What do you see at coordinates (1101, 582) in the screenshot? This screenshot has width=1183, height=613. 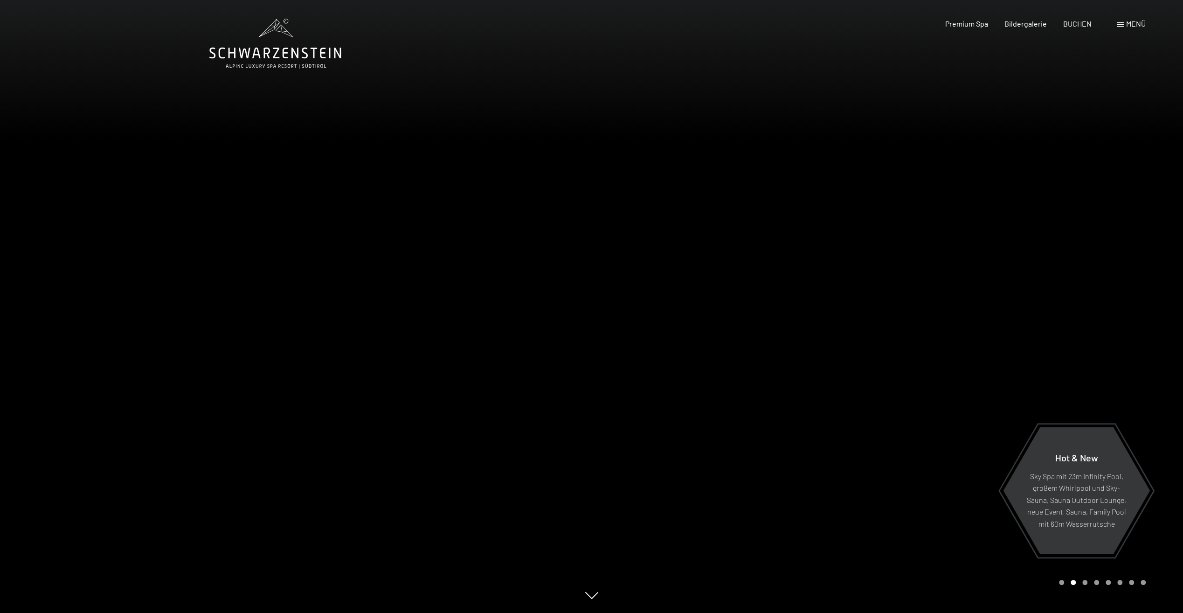 I see `div: Carousel Pagination` at bounding box center [1101, 582].